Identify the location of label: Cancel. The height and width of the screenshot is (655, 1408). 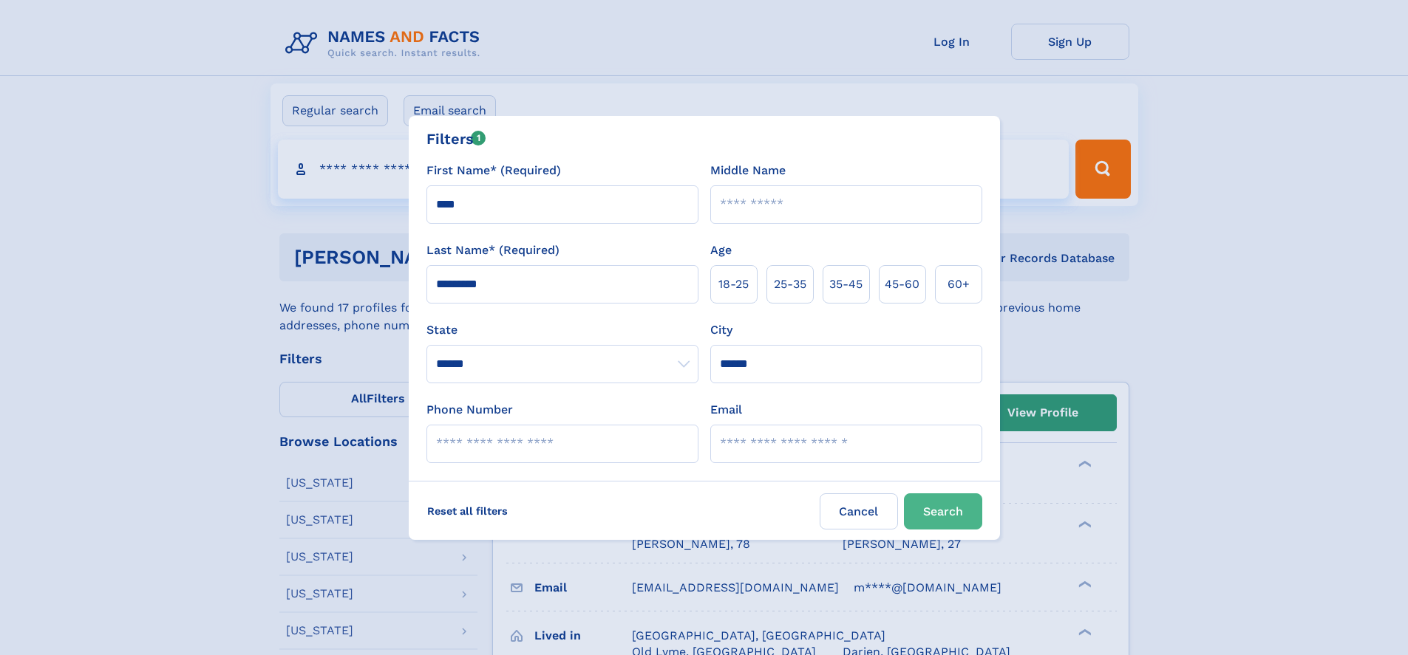
(859, 511).